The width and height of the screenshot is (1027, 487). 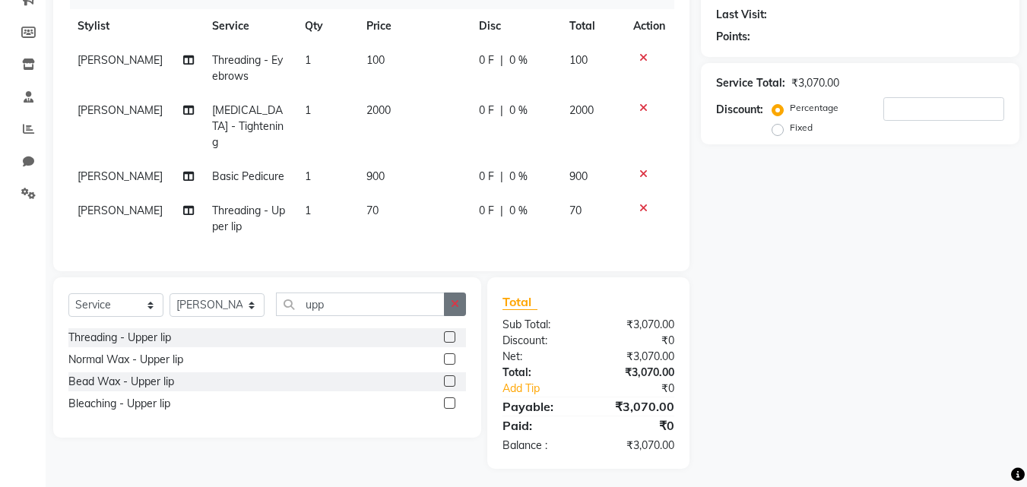 I want to click on div: Bleaching - Upper lip, so click(x=119, y=404).